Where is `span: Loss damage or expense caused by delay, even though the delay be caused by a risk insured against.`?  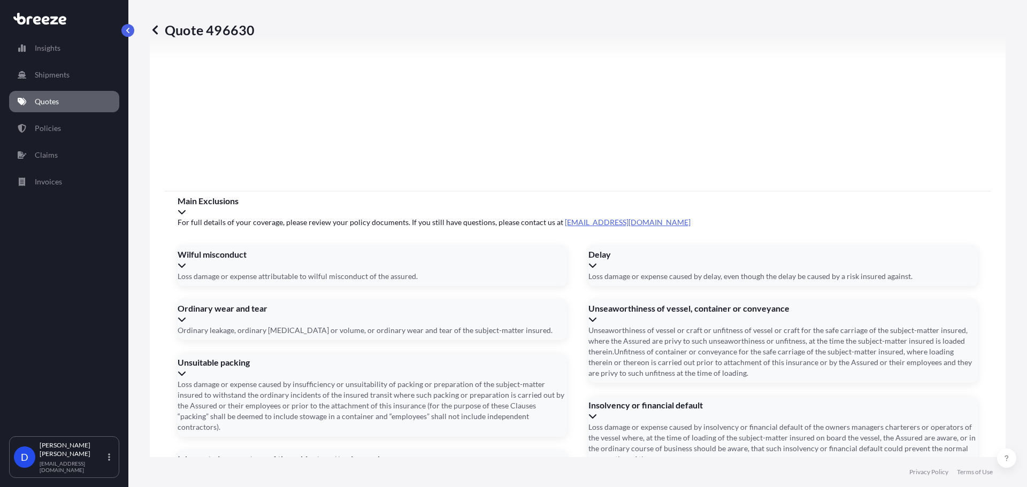
span: Loss damage or expense caused by delay, even though the delay be caused by a risk insured against. is located at coordinates (750, 277).